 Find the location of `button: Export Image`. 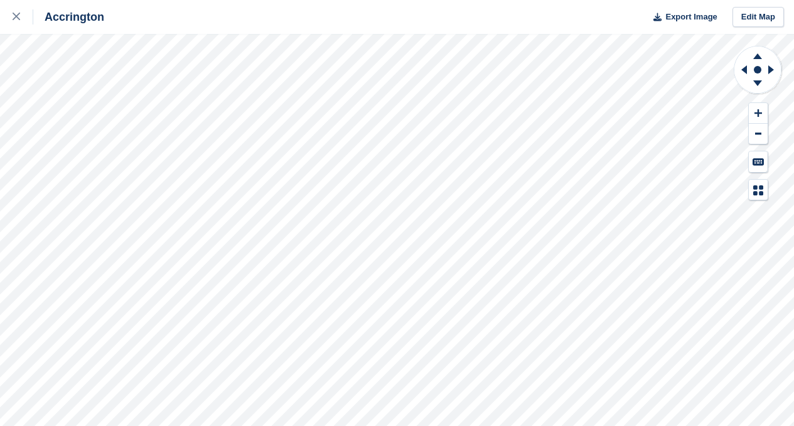

button: Export Image is located at coordinates (682, 17).